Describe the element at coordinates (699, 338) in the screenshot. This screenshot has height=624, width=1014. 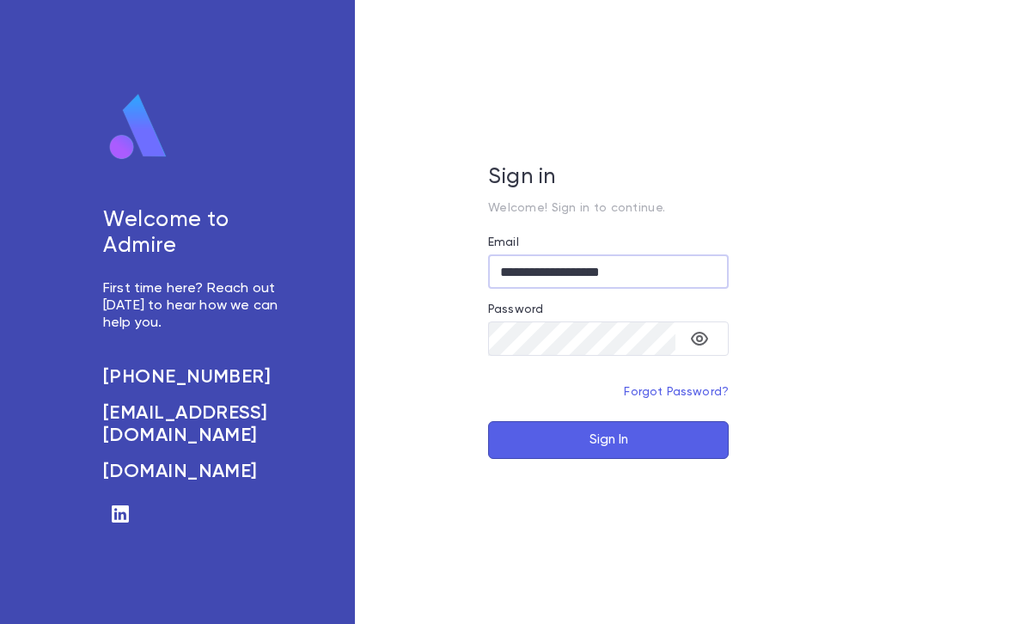
I see `button: toggle password visibility` at that location.